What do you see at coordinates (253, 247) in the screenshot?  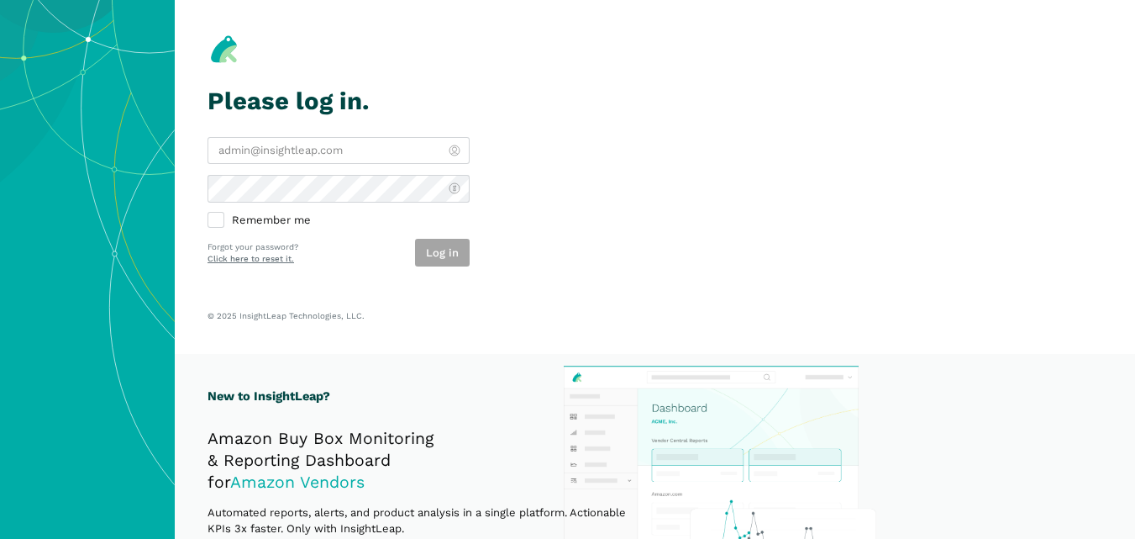 I see `p: Forgot your password?` at bounding box center [253, 247].